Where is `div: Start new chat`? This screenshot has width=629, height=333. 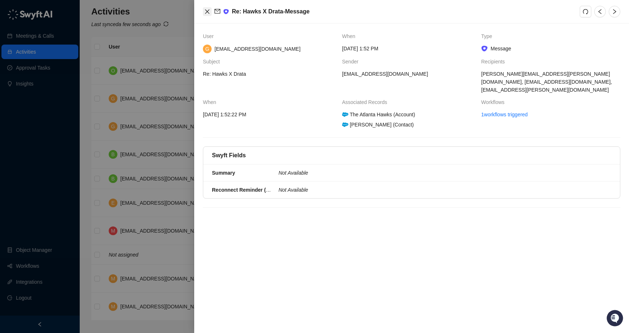
div: Start new chat is located at coordinates (72, 69).